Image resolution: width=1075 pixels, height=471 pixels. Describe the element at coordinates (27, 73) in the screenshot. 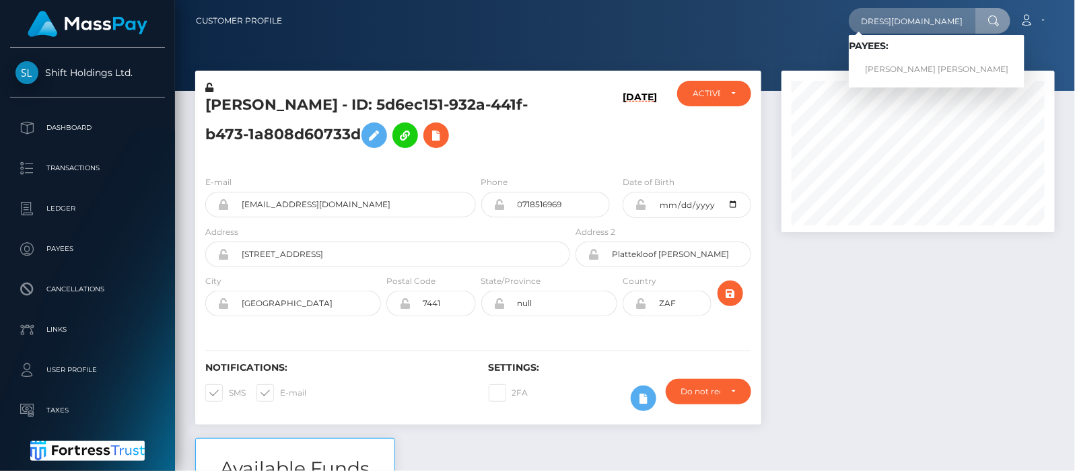

I see `img: Shift Holdings Ltd.` at that location.